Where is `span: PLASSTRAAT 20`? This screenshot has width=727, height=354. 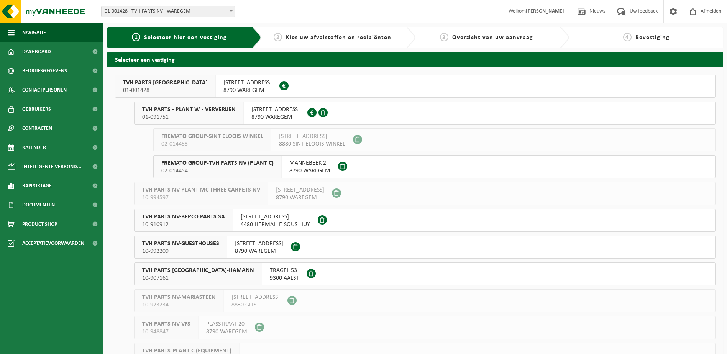 span: PLASSTRAAT 20 is located at coordinates (226, 324).